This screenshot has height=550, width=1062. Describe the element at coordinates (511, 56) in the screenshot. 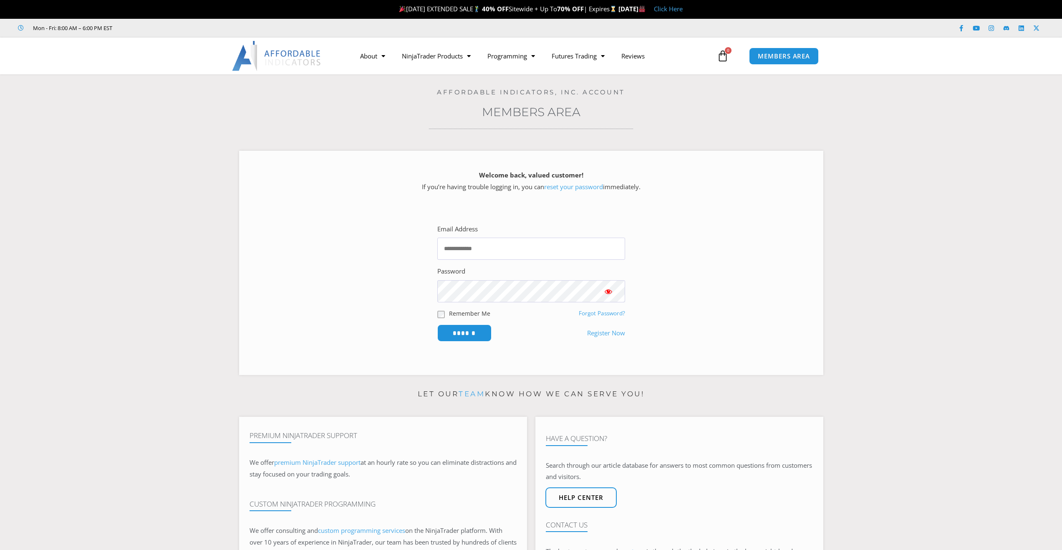

I see `a: Programming` at that location.